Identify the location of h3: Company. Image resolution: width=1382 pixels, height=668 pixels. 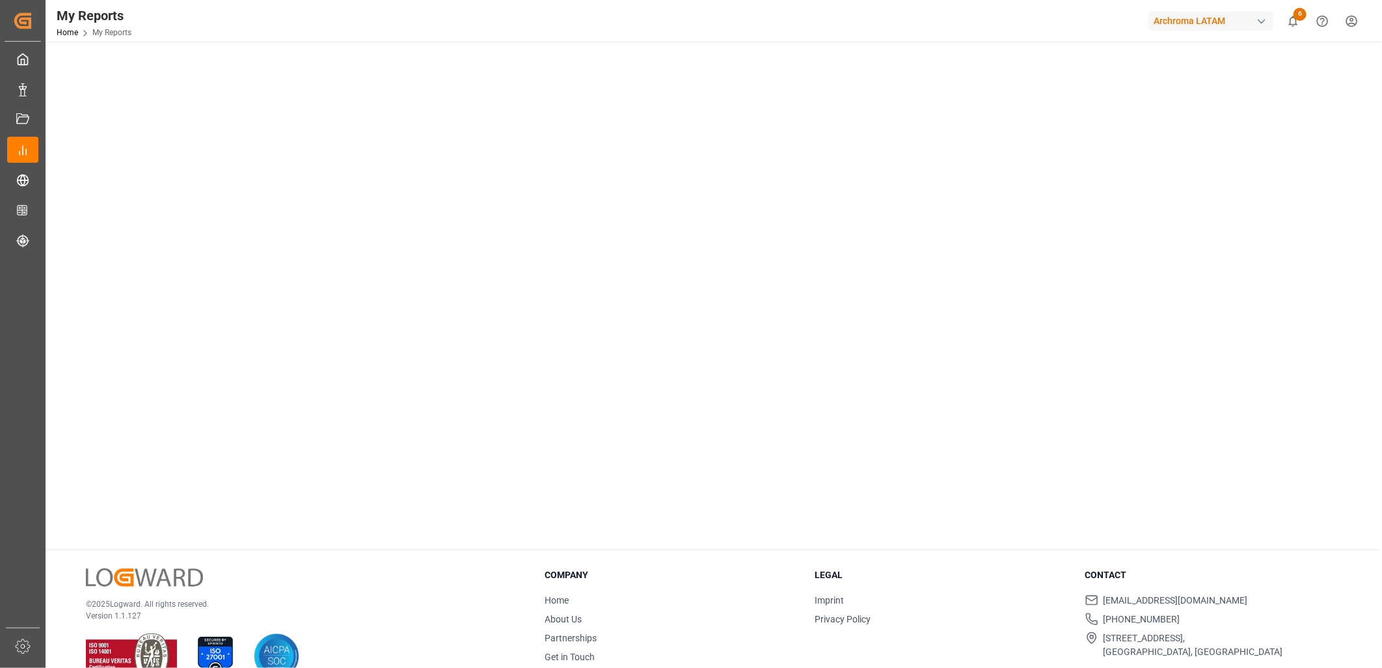
(672, 575).